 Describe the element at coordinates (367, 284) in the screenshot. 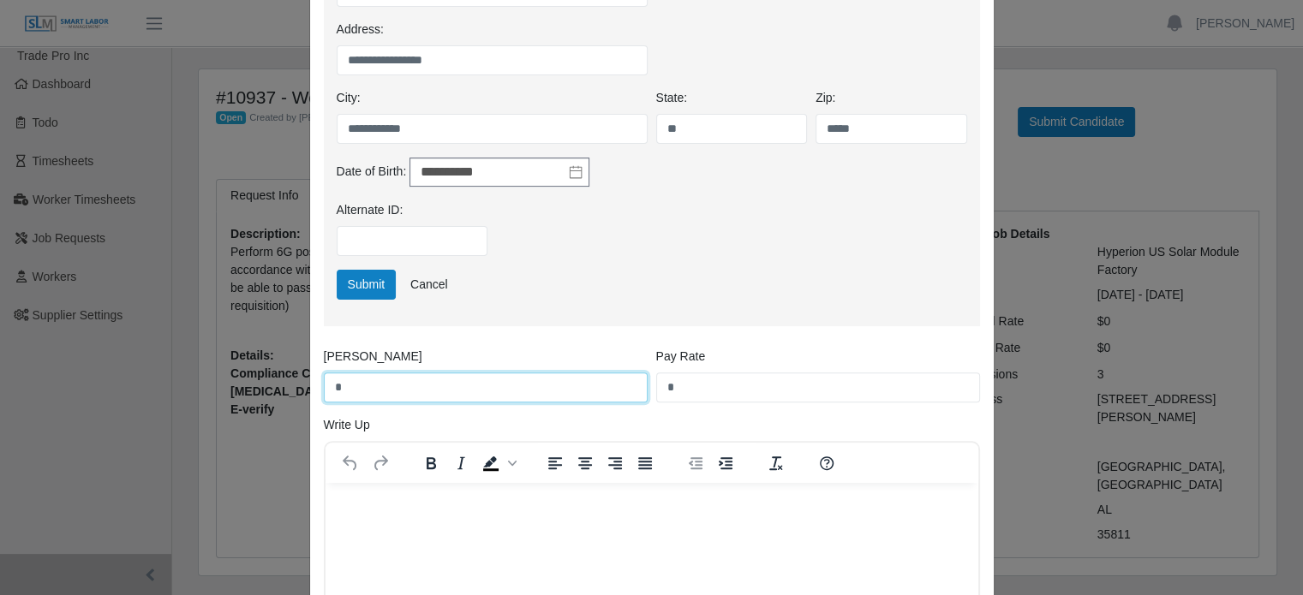

I see `button: Submit` at that location.